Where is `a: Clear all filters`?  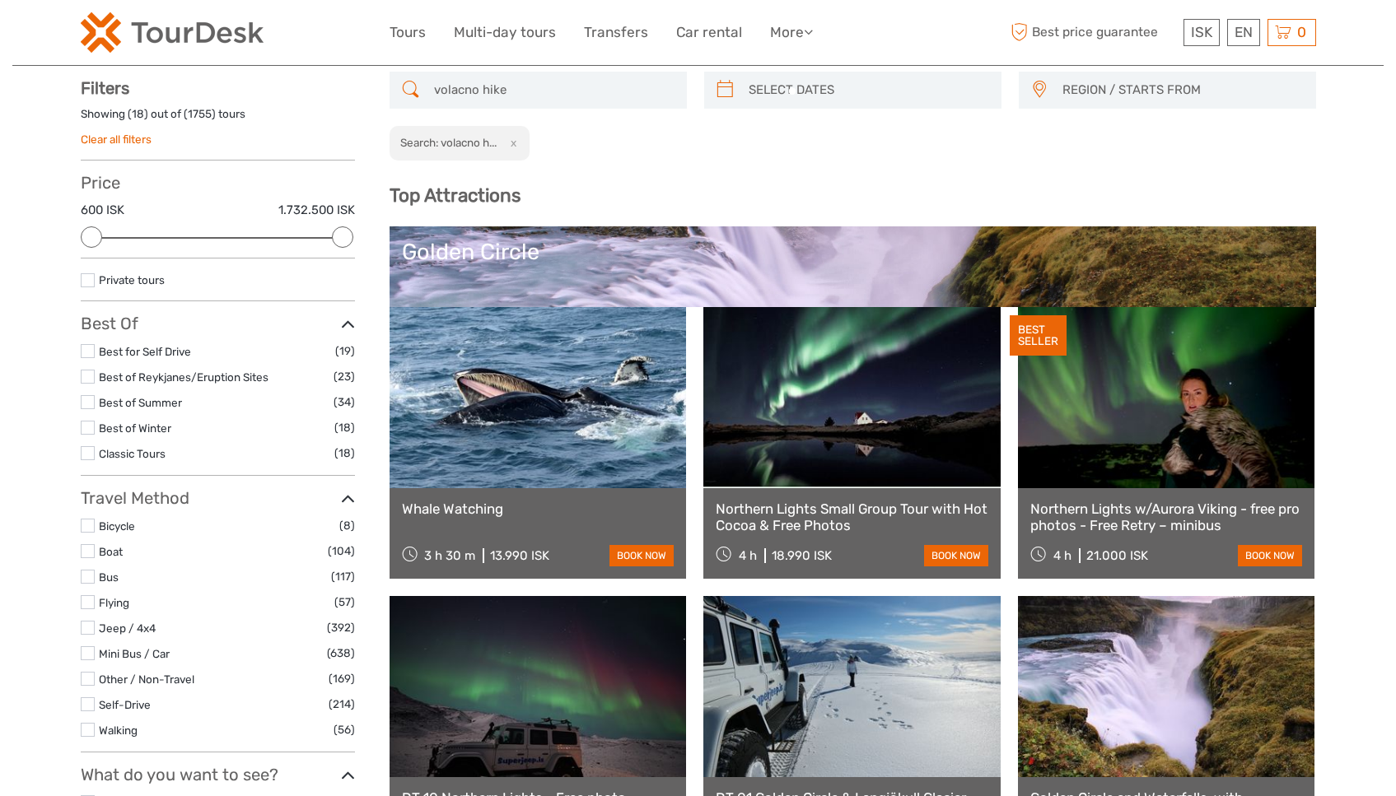 a: Clear all filters is located at coordinates (116, 139).